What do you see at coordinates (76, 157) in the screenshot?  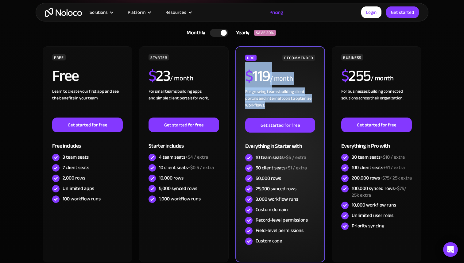 I see `div: 3 team seats` at bounding box center [76, 157].